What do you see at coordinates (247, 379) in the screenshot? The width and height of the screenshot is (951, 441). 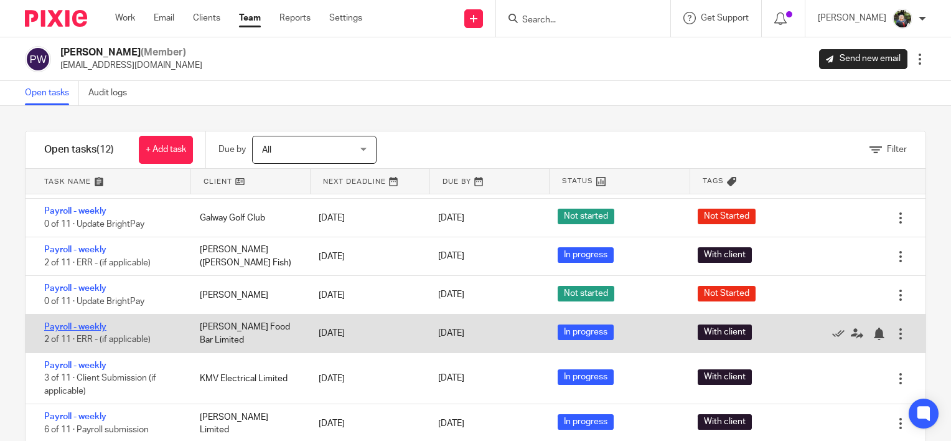 I see `div: KMV Electrical Limited` at bounding box center [247, 379].